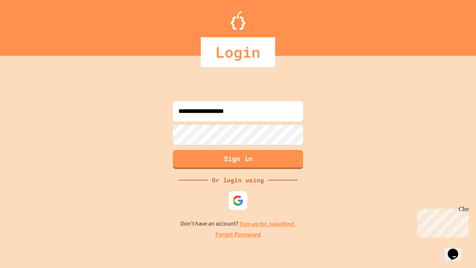  Describe the element at coordinates (27, 25) in the screenshot. I see `div: Chat with us now!Close` at that location.